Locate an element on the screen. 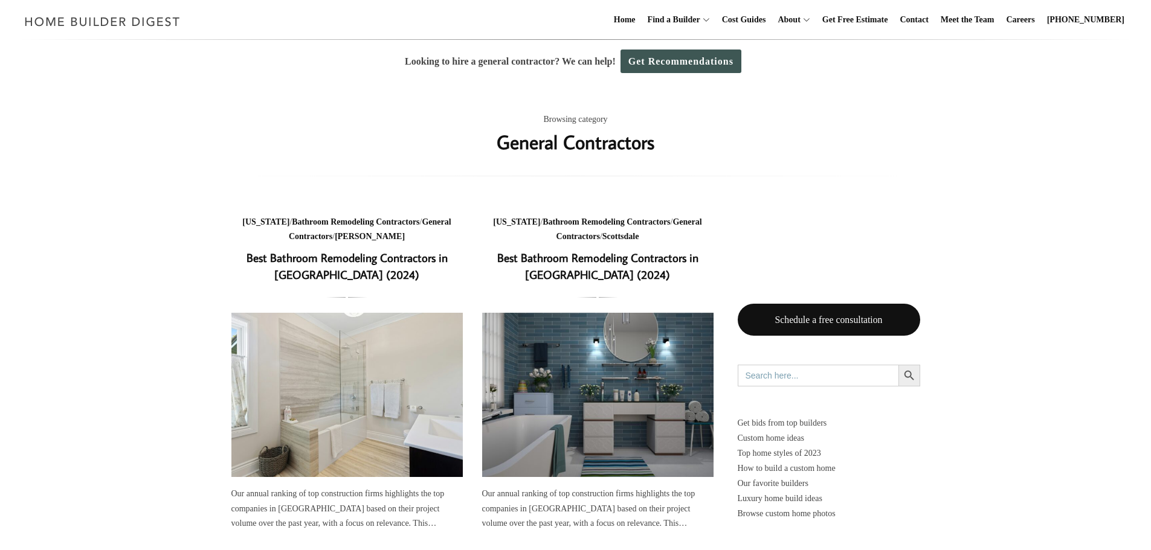 The height and width of the screenshot is (550, 1151). a: Scottsdale is located at coordinates (620, 236).